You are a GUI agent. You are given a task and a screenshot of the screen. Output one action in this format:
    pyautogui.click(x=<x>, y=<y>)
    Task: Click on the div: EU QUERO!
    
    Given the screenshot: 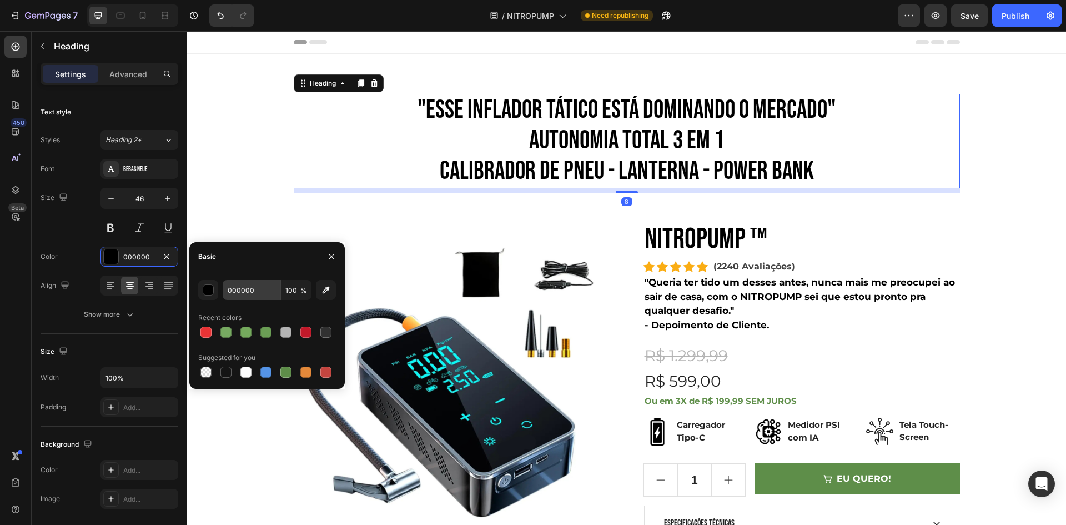 What is the action you would take?
    pyautogui.click(x=677, y=448)
    